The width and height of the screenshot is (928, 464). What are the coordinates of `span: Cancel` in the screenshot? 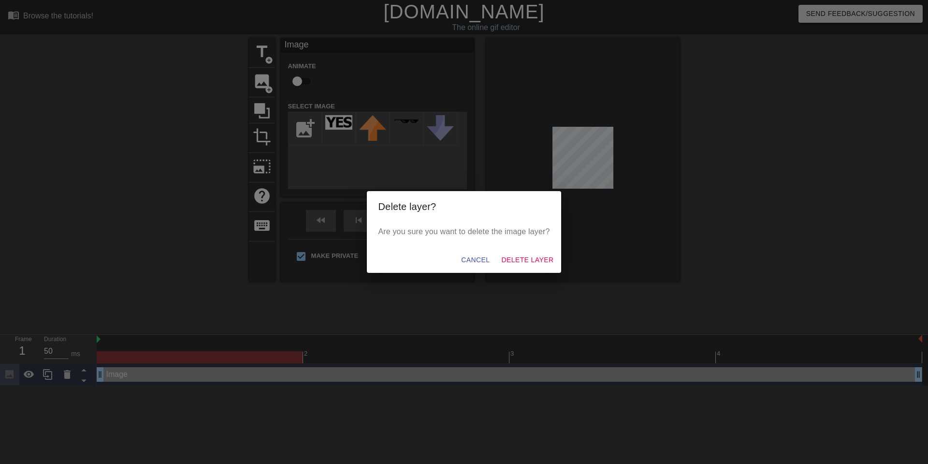 It's located at (475, 260).